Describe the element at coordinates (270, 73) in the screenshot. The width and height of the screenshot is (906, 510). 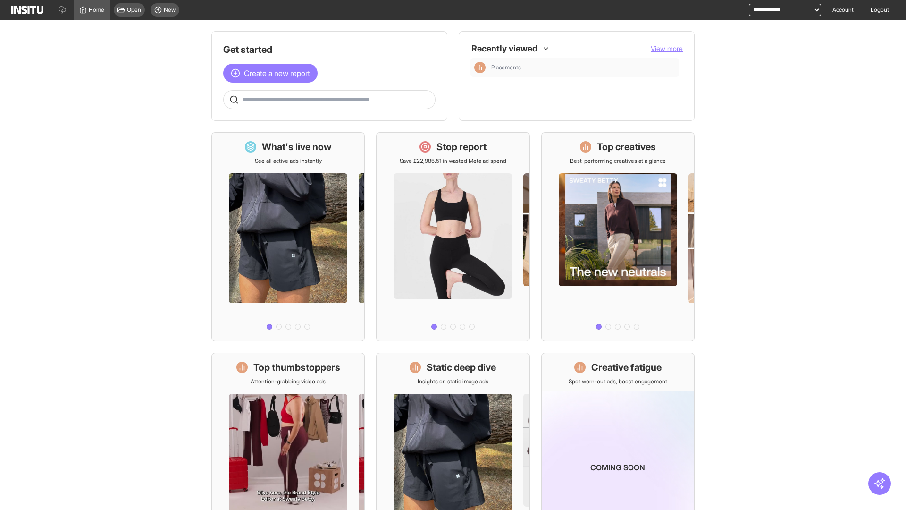
I see `button: Create a new report` at that location.